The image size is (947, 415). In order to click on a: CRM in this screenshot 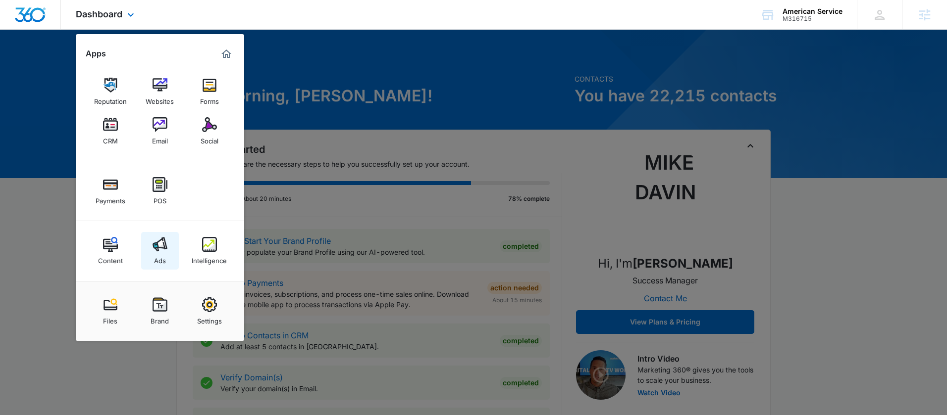, I will do `click(110, 131)`.